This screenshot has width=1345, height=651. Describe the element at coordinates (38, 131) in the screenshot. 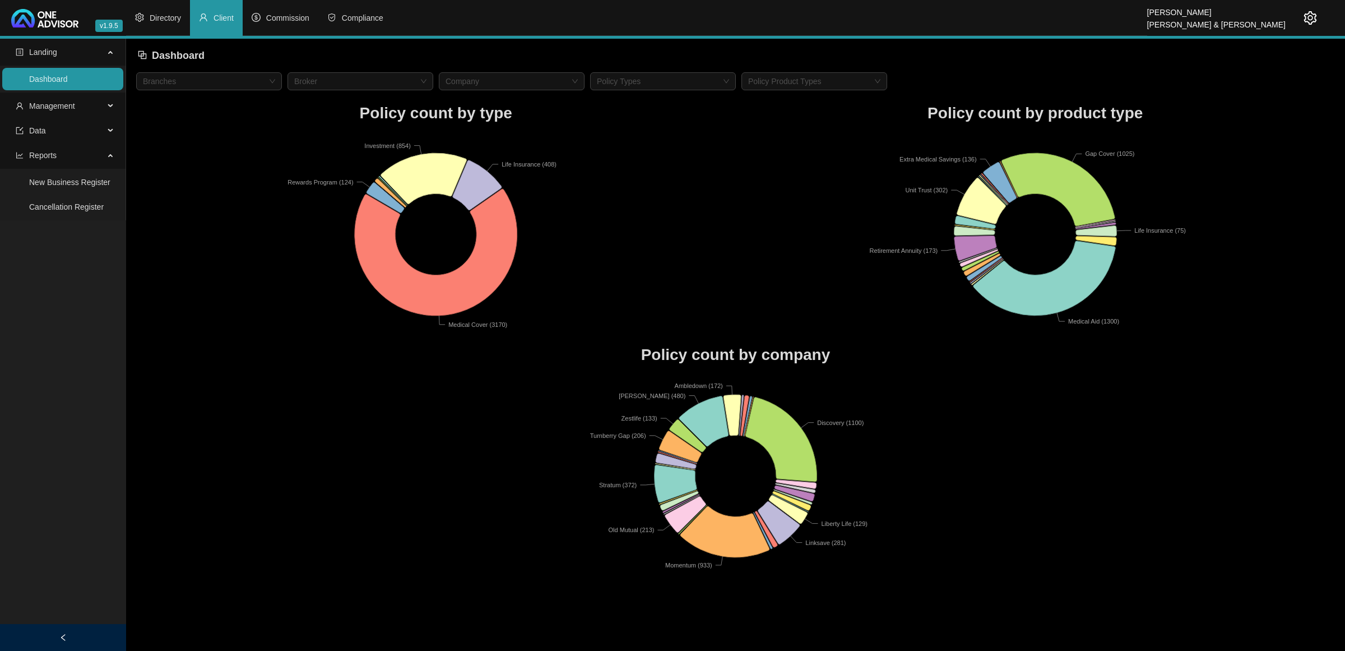

I see `span: Data` at that location.